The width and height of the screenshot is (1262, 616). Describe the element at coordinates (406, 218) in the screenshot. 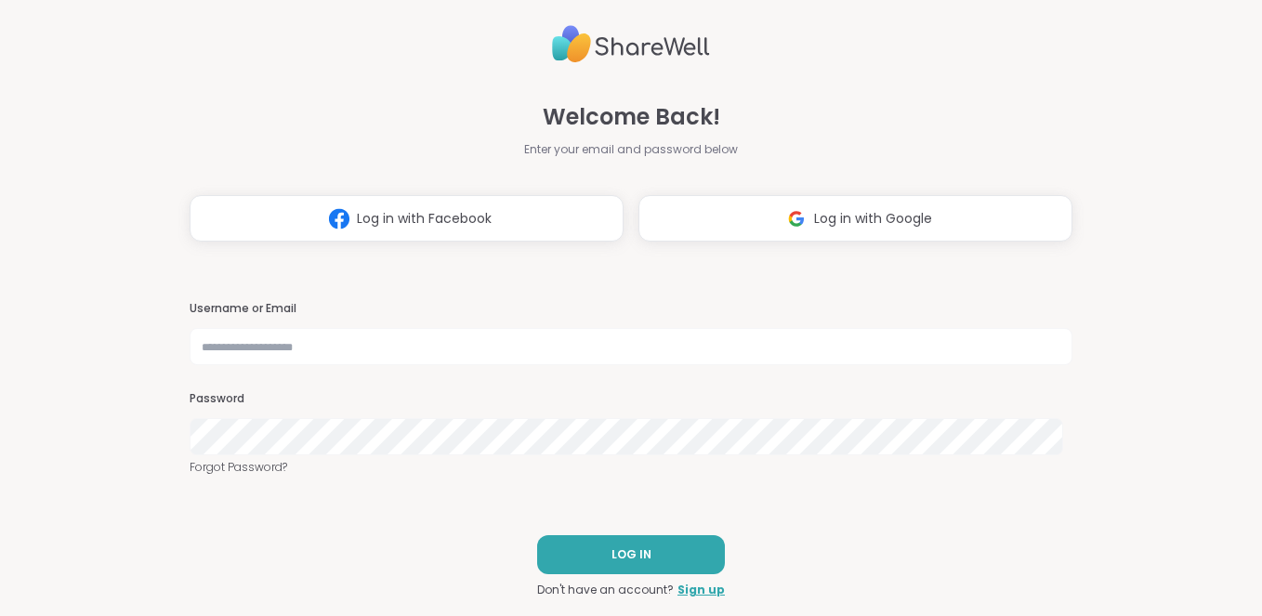

I see `button: Log in with Facebook` at that location.